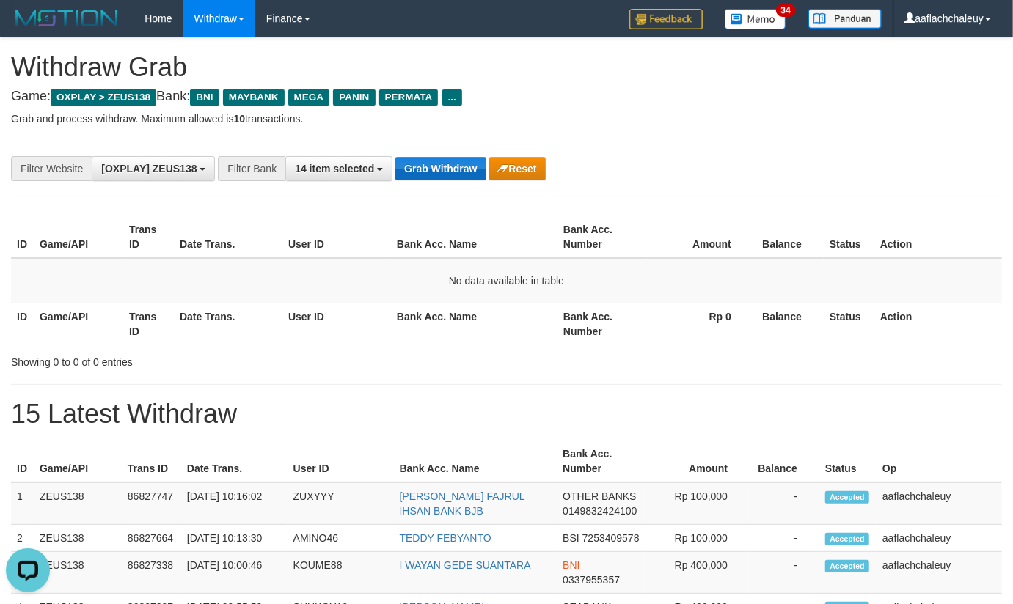  I want to click on a: TEDDY FEBYANTO, so click(445, 538).